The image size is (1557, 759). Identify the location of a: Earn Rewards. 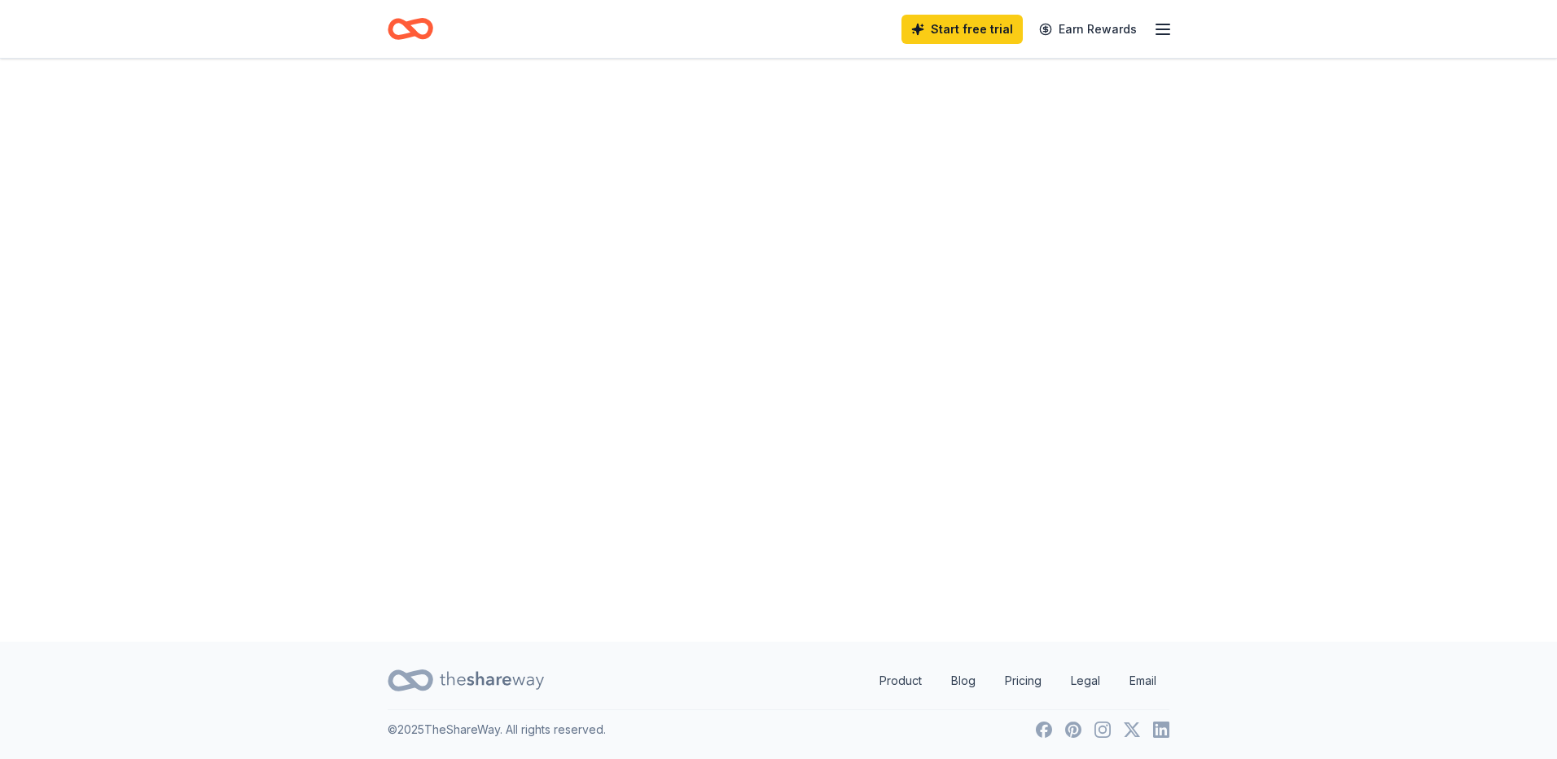
(1088, 29).